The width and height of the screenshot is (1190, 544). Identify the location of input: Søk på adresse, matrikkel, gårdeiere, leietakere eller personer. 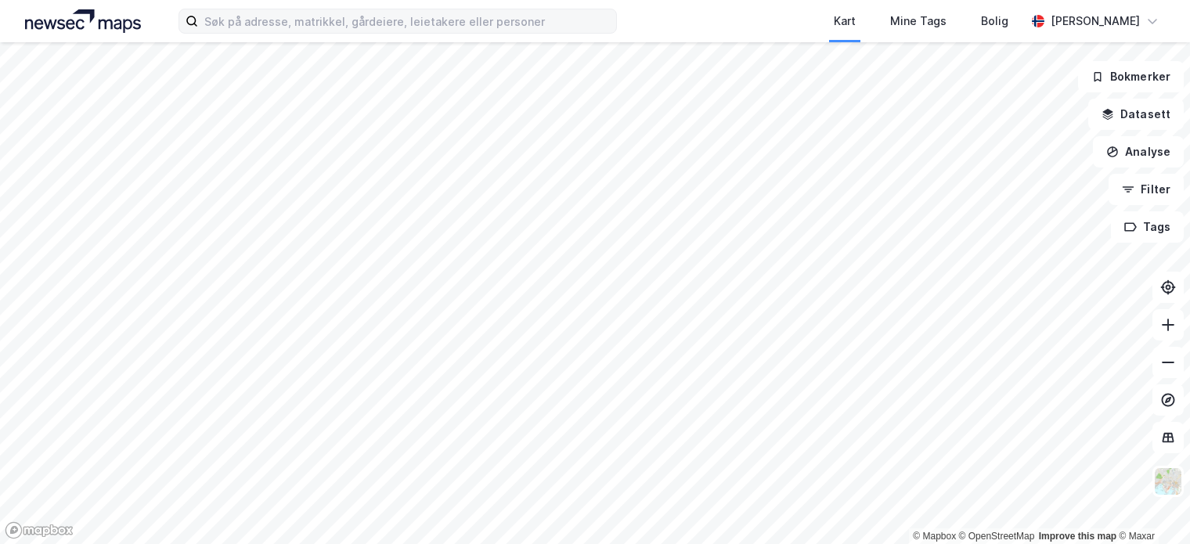
(407, 21).